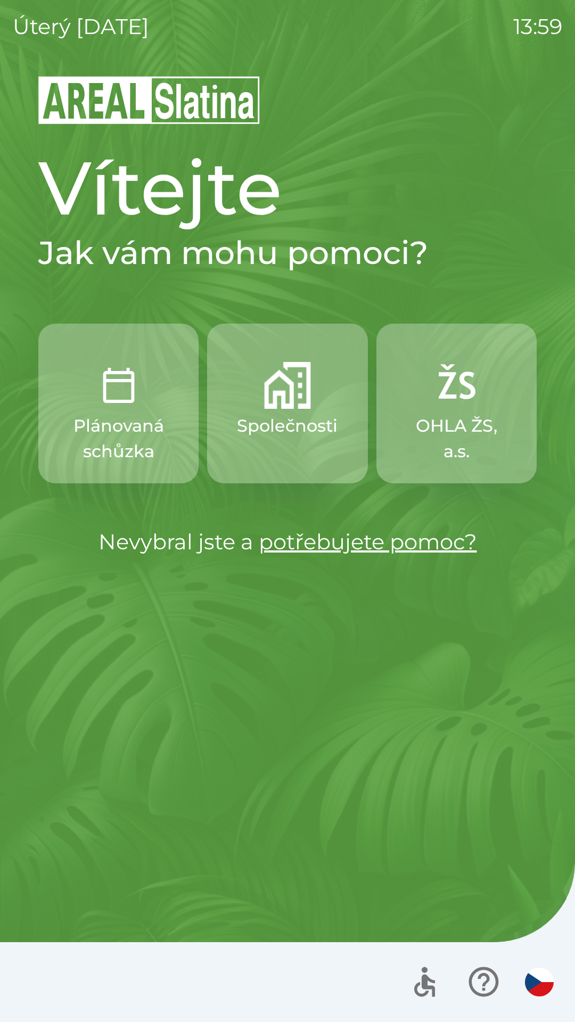 Image resolution: width=575 pixels, height=1022 pixels. I want to click on p: 13:59, so click(537, 27).